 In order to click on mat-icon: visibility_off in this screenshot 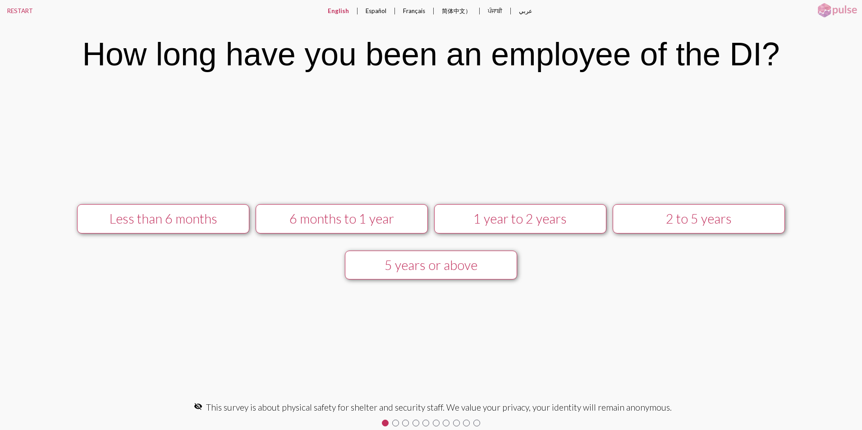, I will do `click(198, 406)`.